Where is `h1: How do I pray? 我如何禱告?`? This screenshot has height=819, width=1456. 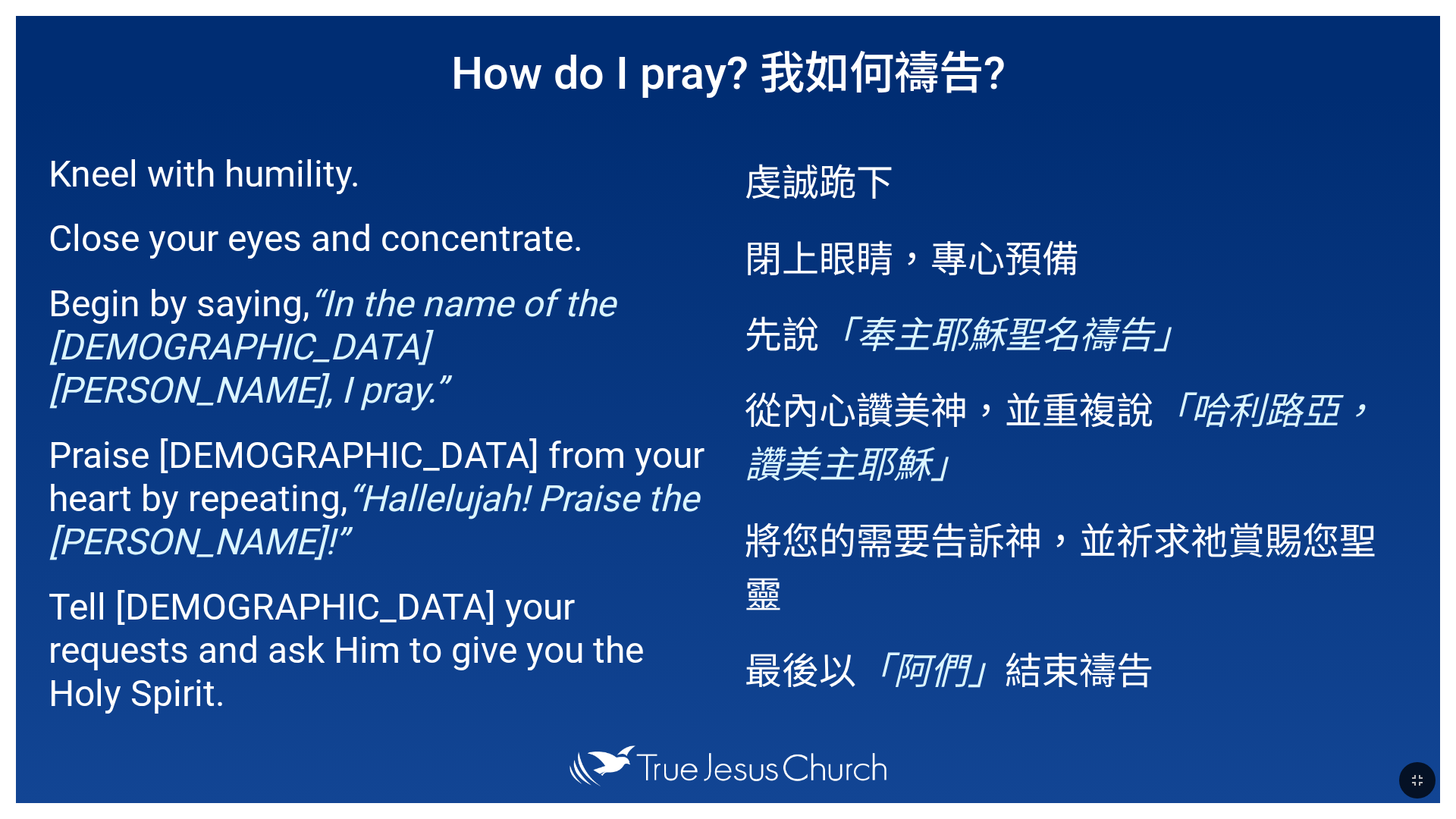
h1: How do I pray? 我如何禱告? is located at coordinates (728, 69).